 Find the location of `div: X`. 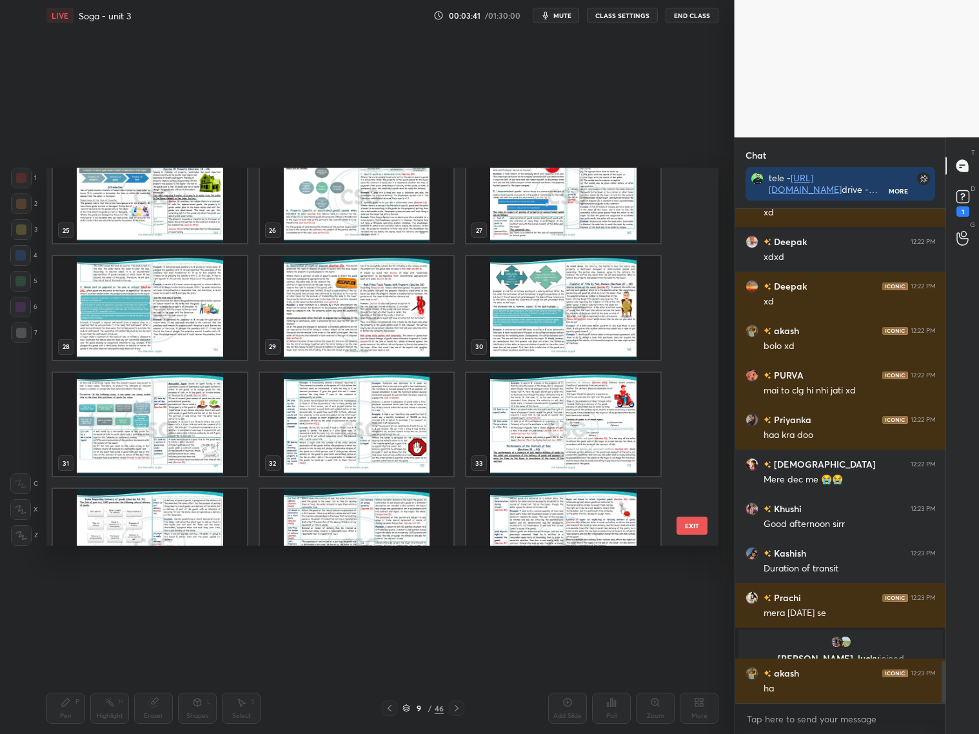

div: X is located at coordinates (24, 509).